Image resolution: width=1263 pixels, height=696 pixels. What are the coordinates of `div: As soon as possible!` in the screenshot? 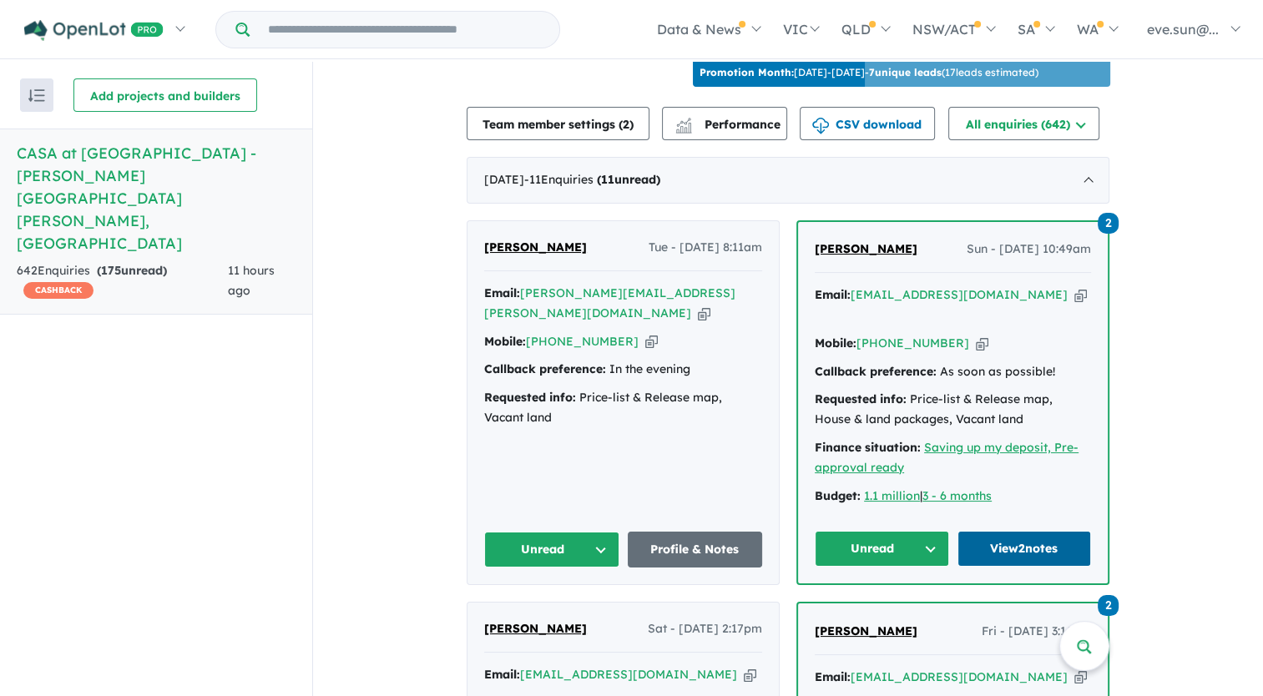 It's located at (952, 372).